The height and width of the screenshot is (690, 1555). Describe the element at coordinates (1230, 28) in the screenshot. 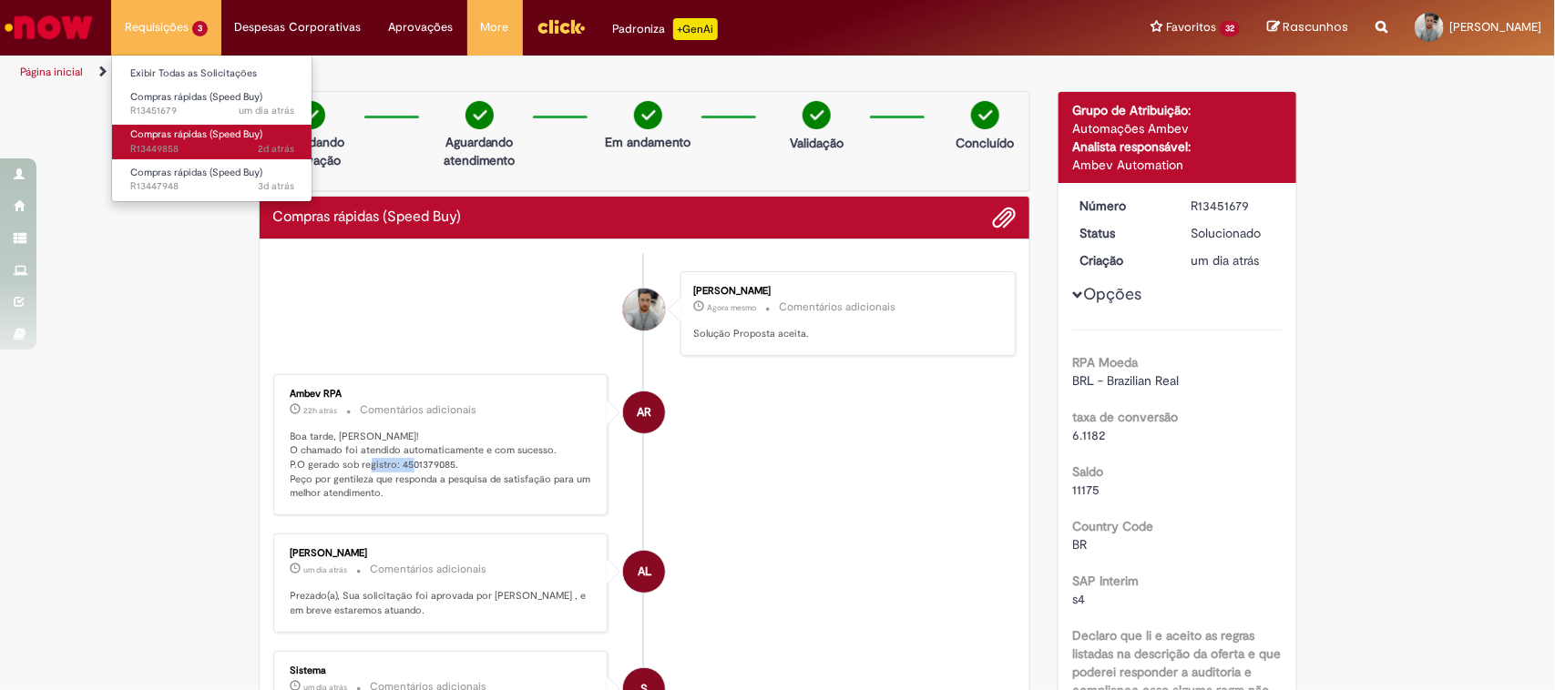

I see `span: 32` at that location.